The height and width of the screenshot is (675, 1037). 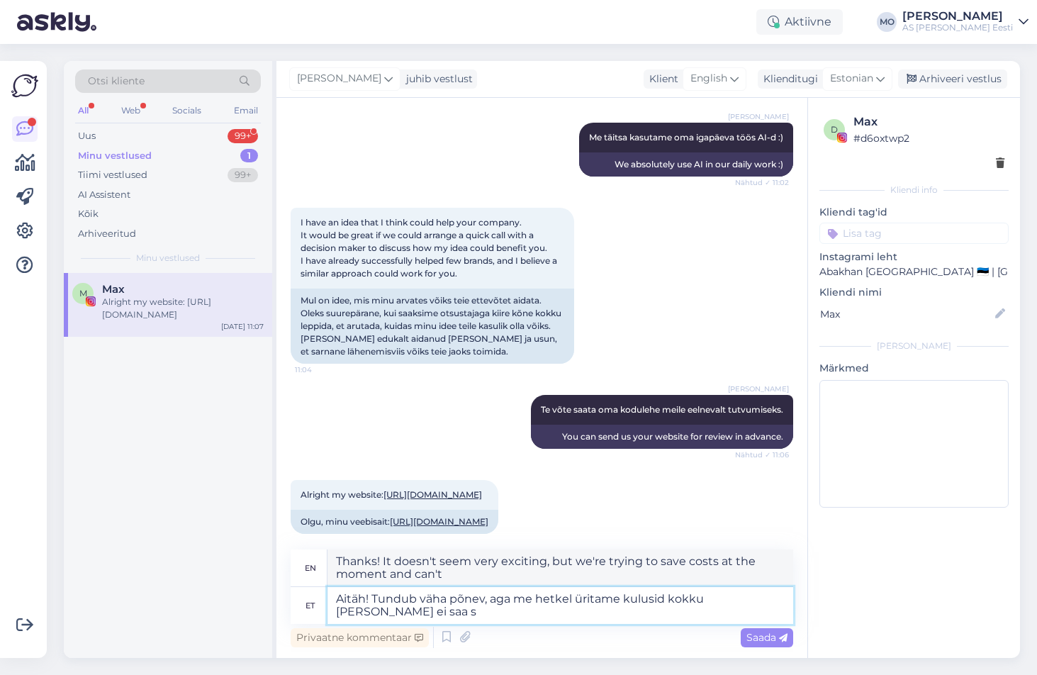 I want to click on span: Me täitsa kasutame oma igapäeva töös AI-d :), so click(x=686, y=137).